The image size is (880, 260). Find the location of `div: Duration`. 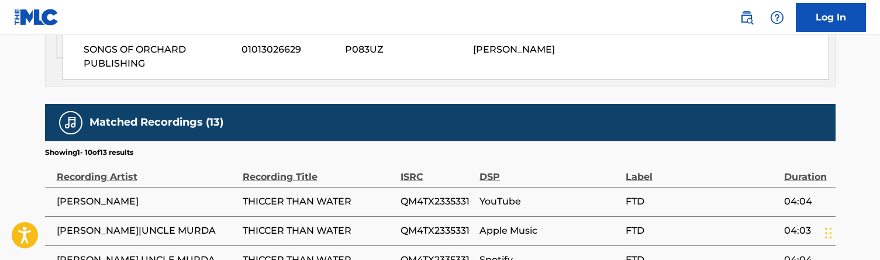

div: Duration is located at coordinates (807, 171).